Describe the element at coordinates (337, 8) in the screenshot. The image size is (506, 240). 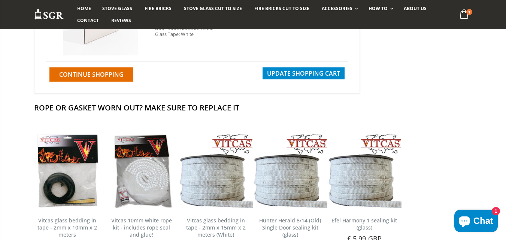
I see `span: Accessories` at that location.